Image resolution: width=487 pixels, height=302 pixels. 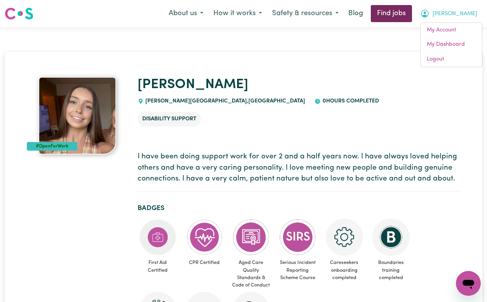 I want to click on div: #OpenForWork, so click(x=52, y=146).